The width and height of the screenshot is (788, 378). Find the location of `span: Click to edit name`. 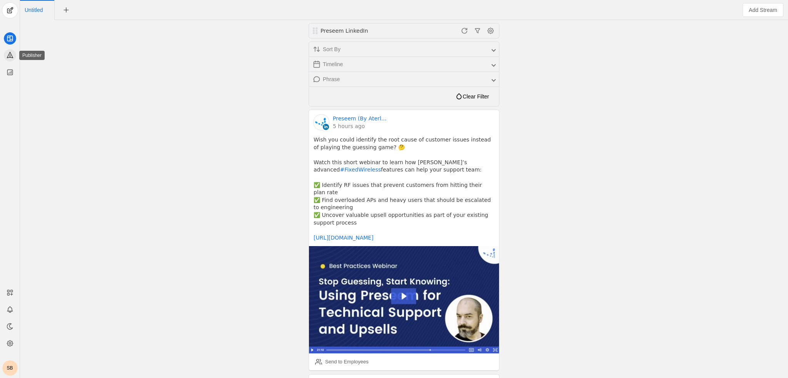

span: Click to edit name is located at coordinates (33, 10).